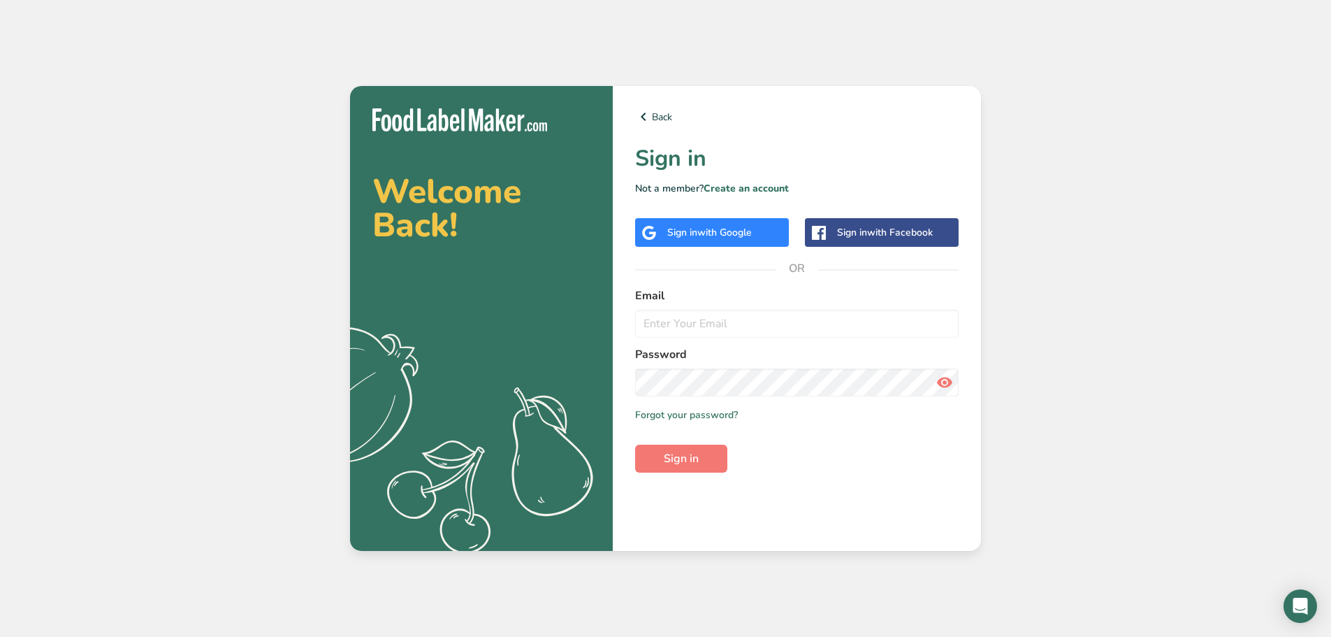 This screenshot has height=637, width=1331. What do you see at coordinates (460, 119) in the screenshot?
I see `img: Food Label Maker` at bounding box center [460, 119].